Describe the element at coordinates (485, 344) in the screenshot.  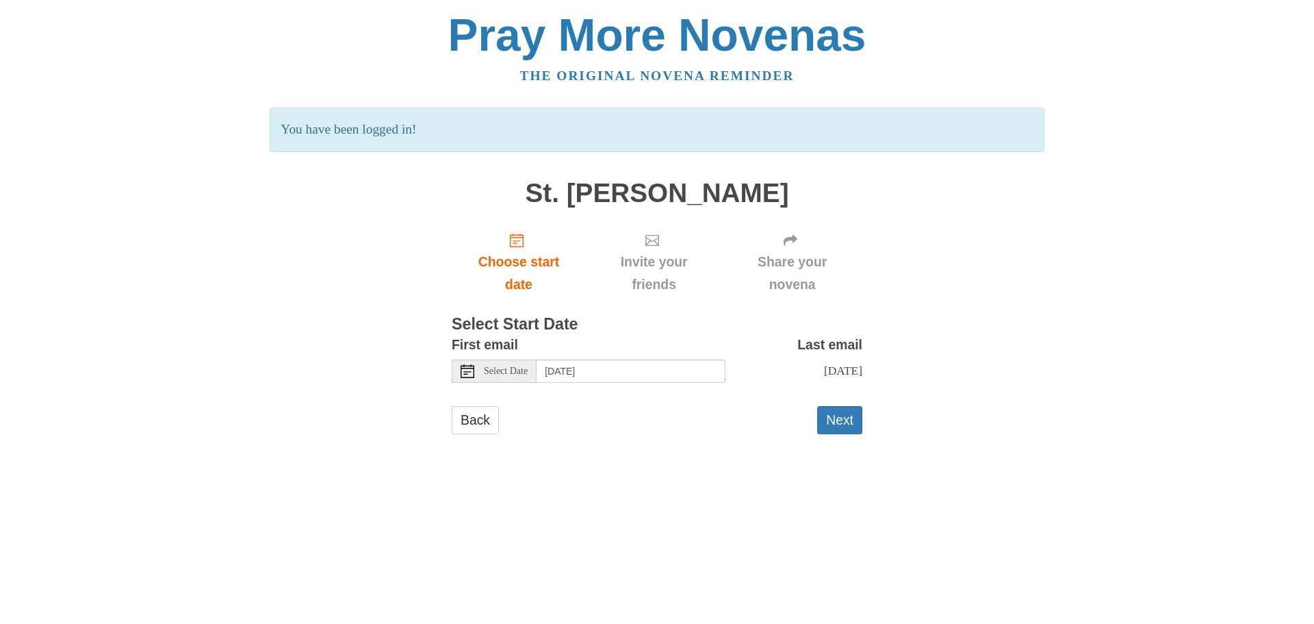
I see `label: First email` at that location.